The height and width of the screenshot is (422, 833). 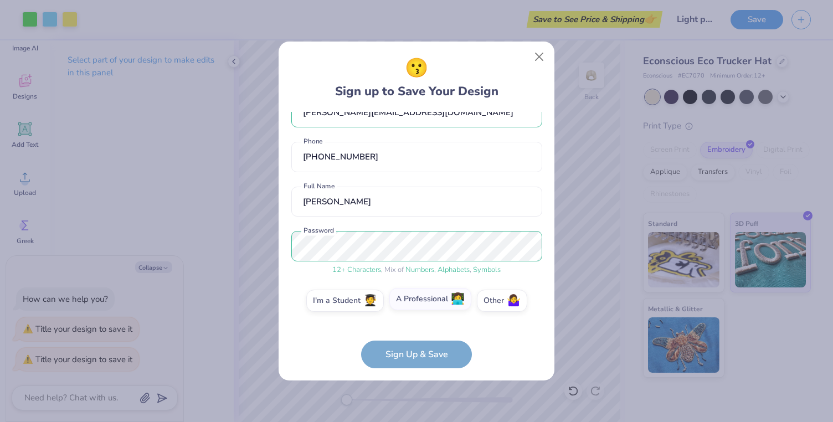 What do you see at coordinates (539, 57) in the screenshot?
I see `button: Close` at bounding box center [539, 57].